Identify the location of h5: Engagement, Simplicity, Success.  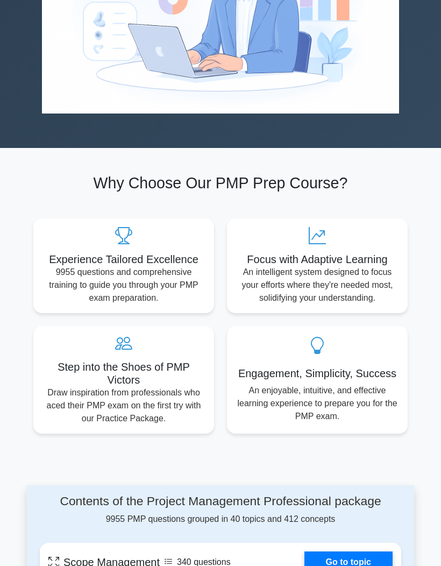
(317, 373).